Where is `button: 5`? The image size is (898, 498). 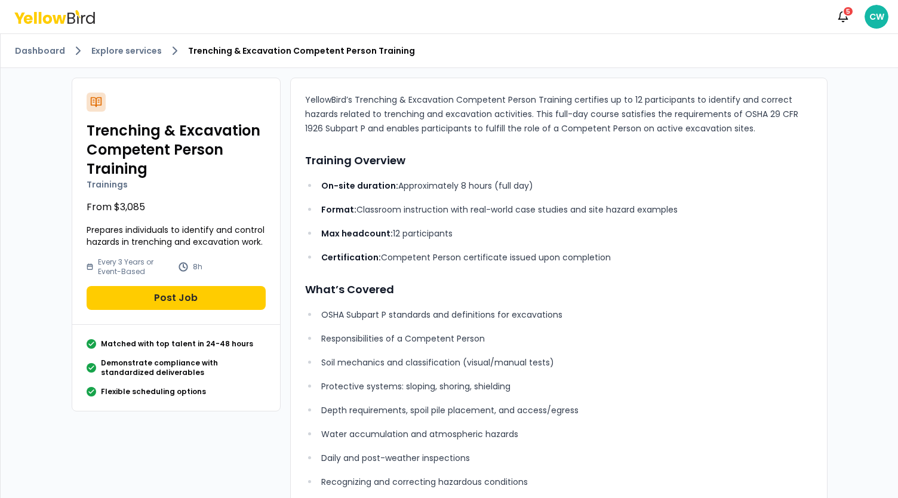
button: 5 is located at coordinates (843, 17).